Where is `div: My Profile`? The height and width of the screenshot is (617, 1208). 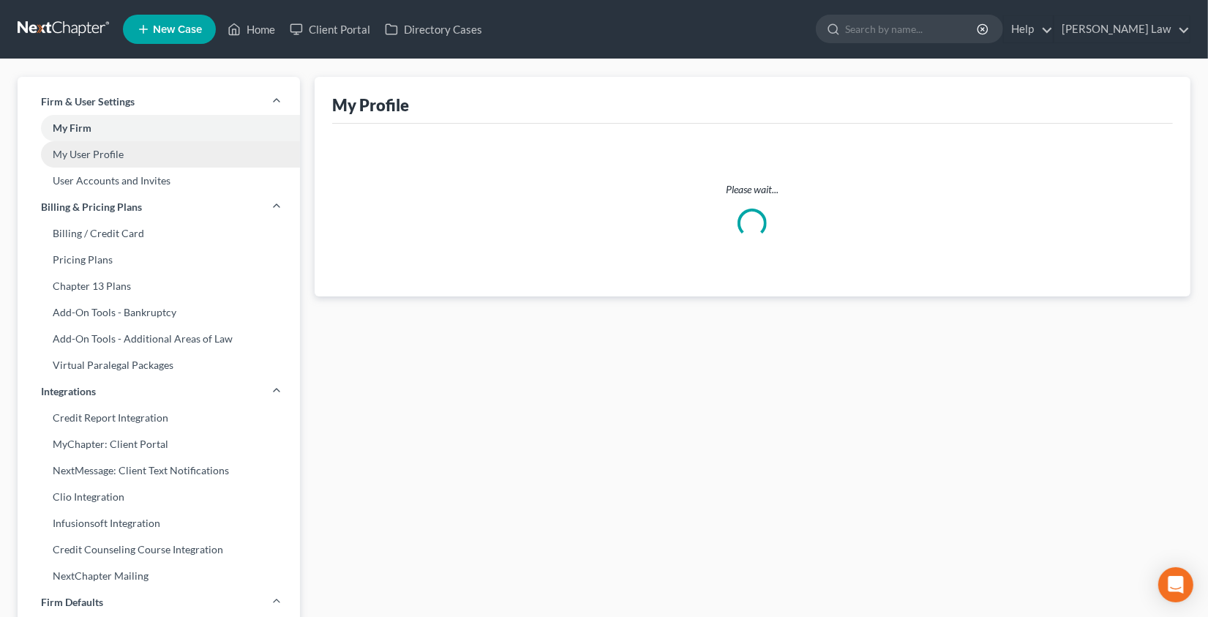 div: My Profile is located at coordinates (370, 105).